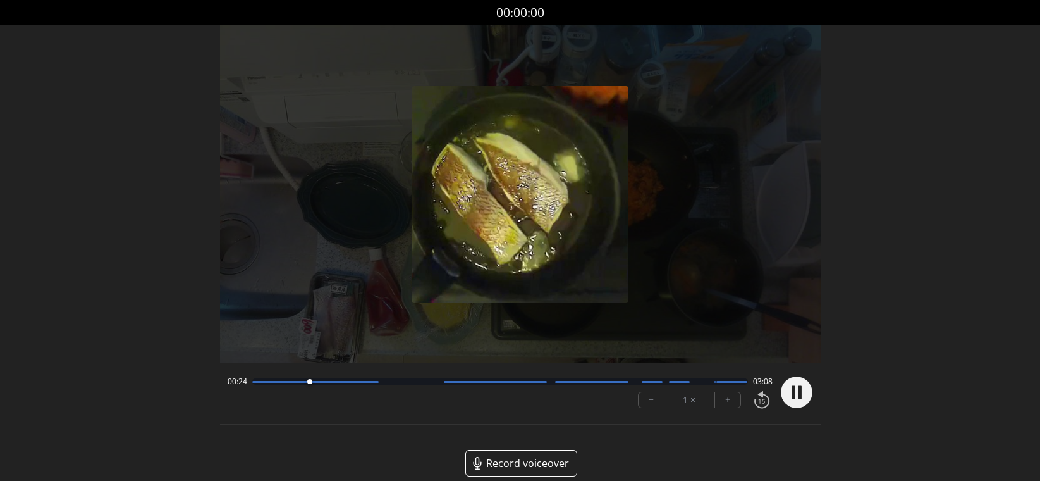 The width and height of the screenshot is (1040, 481). I want to click on a: Record voiceover, so click(521, 463).